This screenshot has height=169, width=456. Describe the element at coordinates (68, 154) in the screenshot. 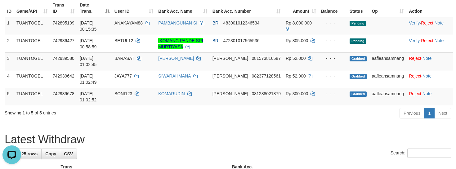

I see `span: CSV` at that location.